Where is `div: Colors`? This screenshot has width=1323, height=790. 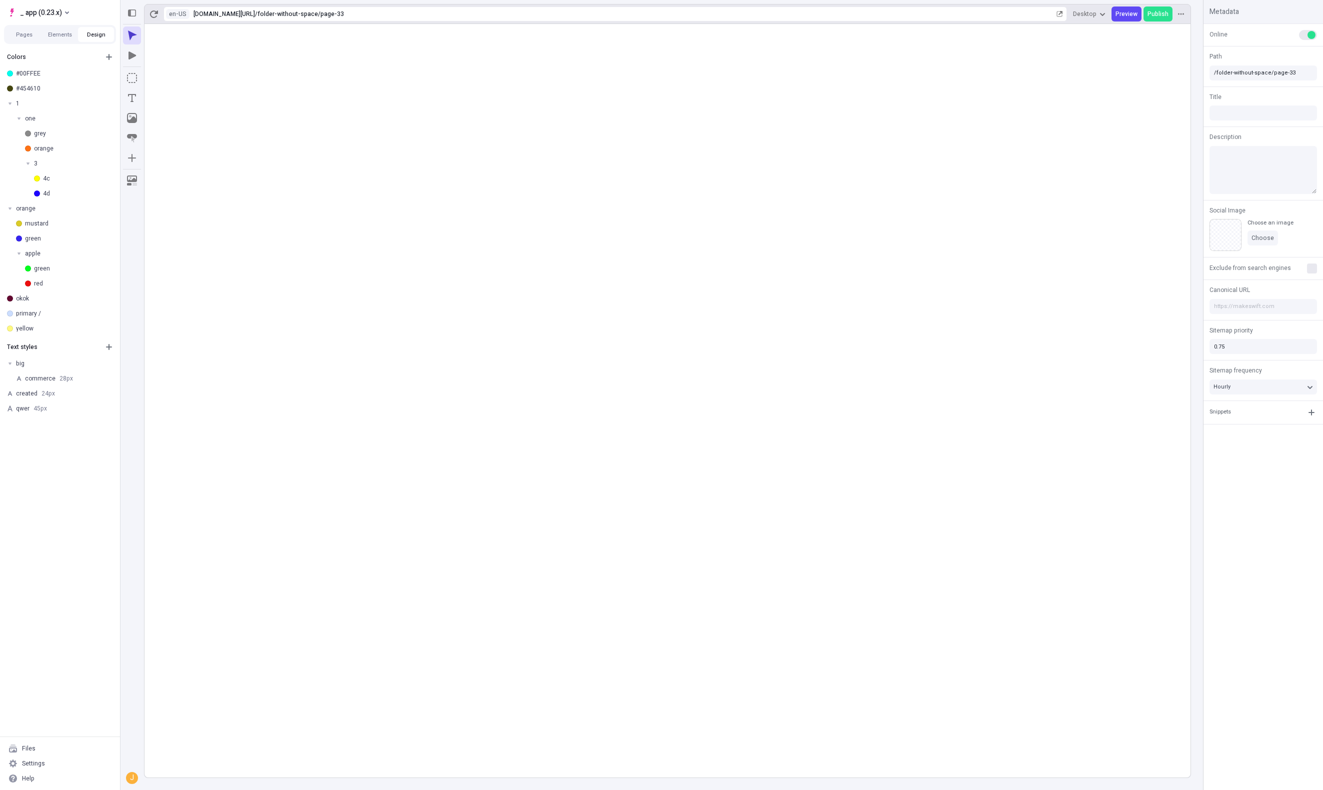 div: Colors is located at coordinates (53, 57).